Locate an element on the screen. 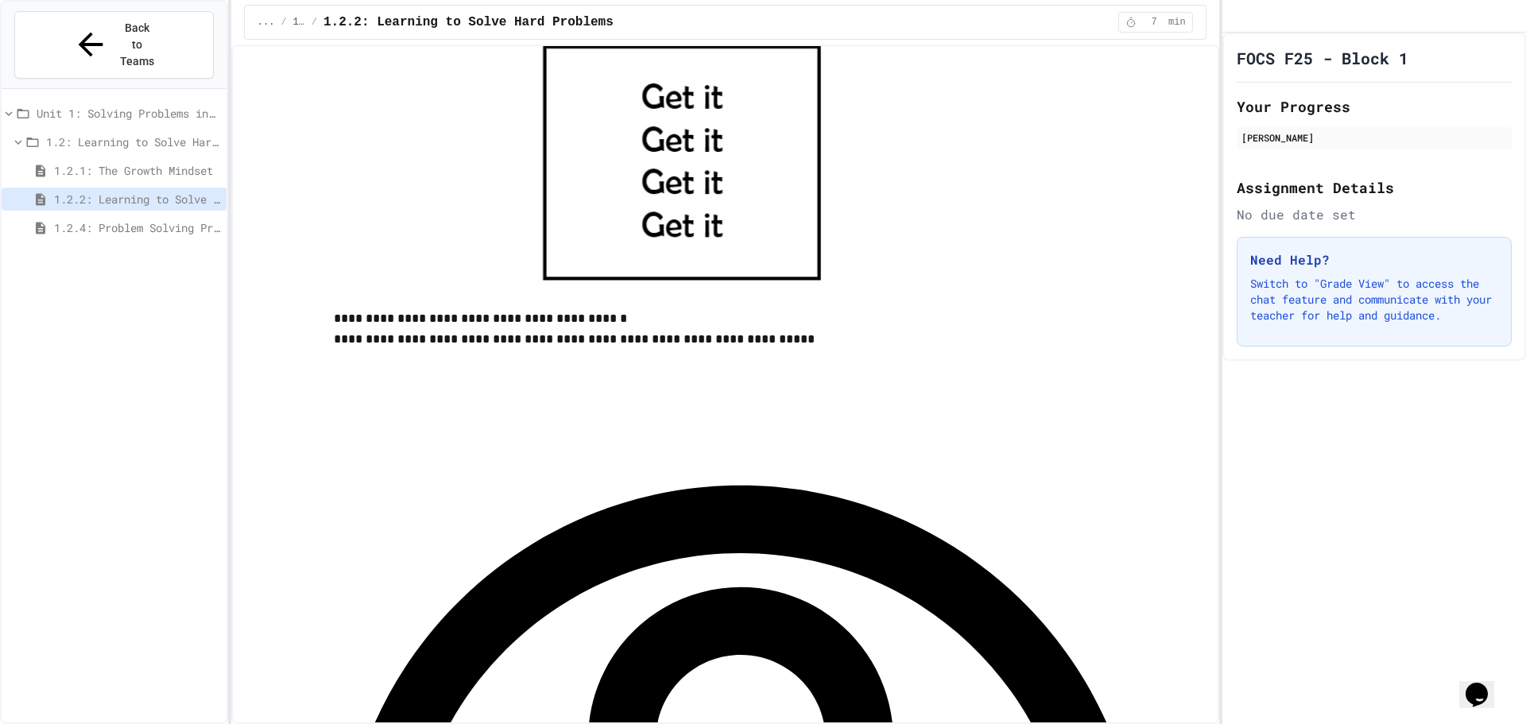 The width and height of the screenshot is (1526, 724). span: min is located at coordinates (1177, 22).